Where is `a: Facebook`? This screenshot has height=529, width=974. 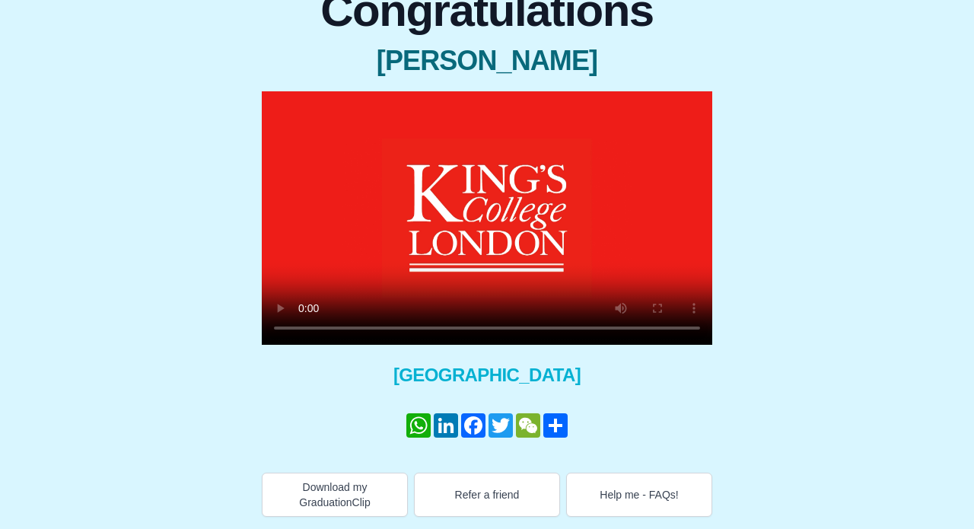
a: Facebook is located at coordinates (473, 425).